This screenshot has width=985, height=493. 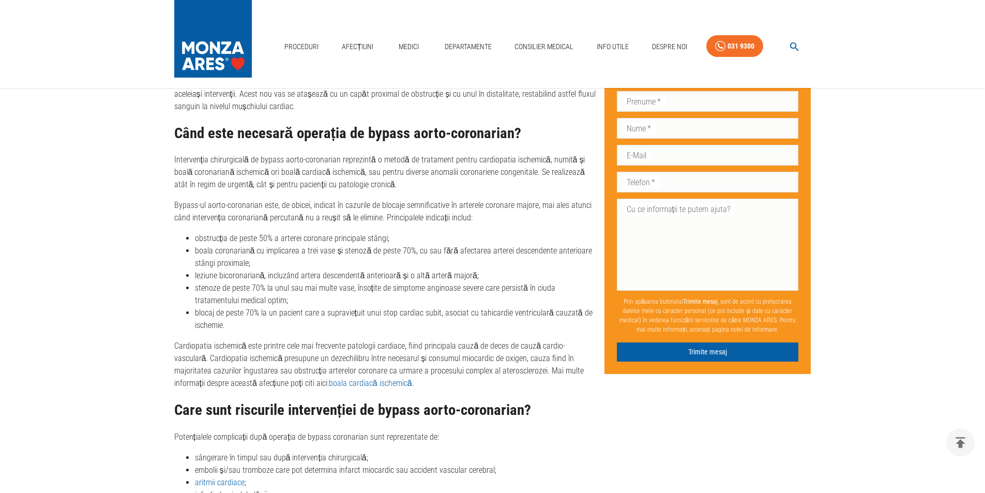 I want to click on p: Grefa vasculară poate să fie un vas venos de la nivelul membrului inferior sau unul arterial de l..., so click(x=385, y=94).